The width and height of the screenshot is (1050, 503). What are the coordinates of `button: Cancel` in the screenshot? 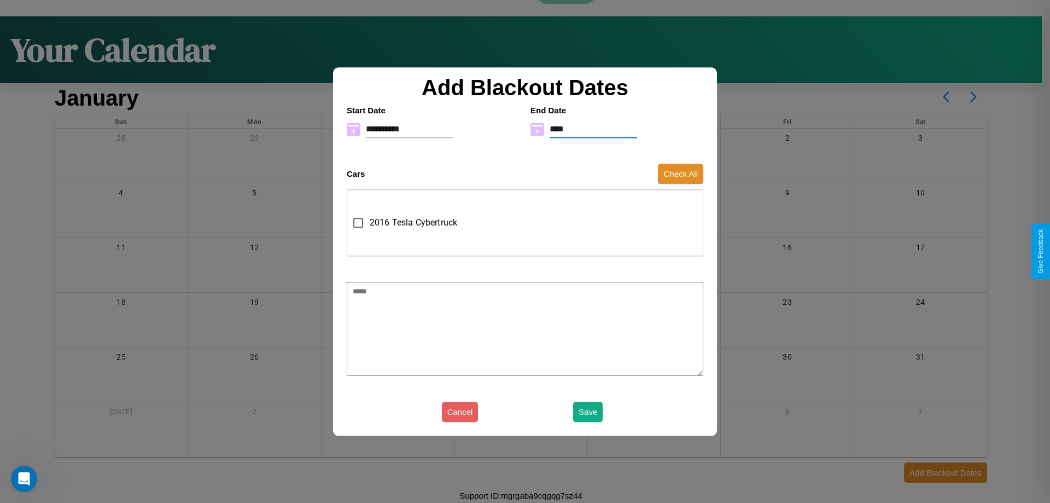 It's located at (460, 411).